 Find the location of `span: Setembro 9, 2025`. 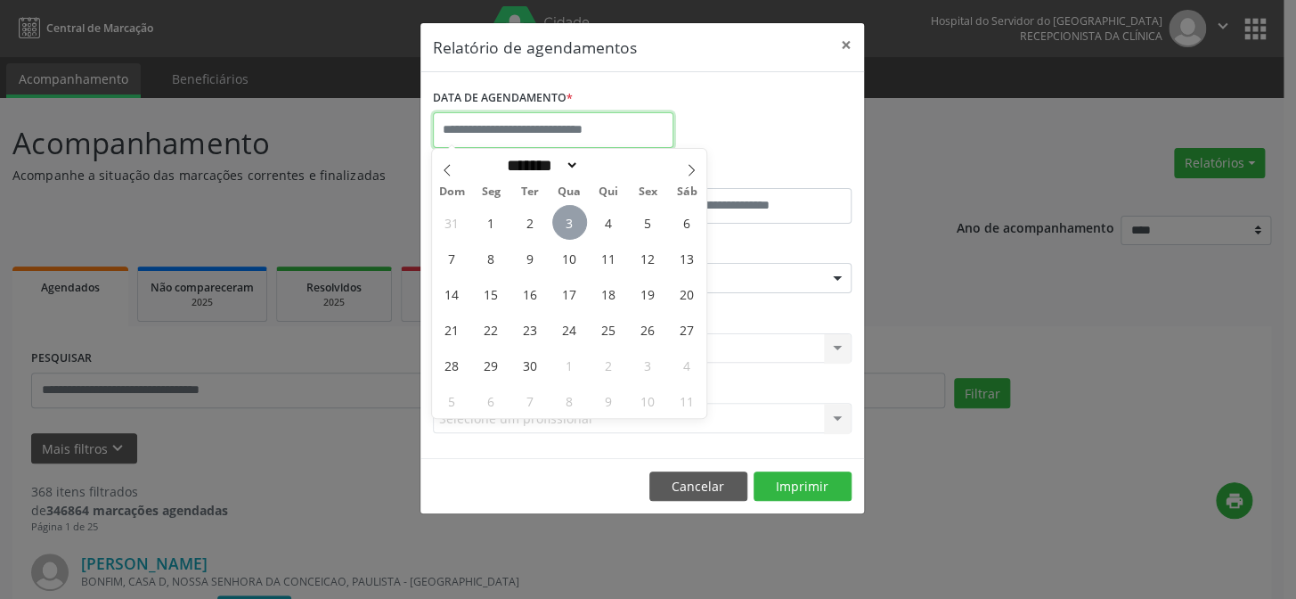

span: Setembro 9, 2025 is located at coordinates (530, 257).